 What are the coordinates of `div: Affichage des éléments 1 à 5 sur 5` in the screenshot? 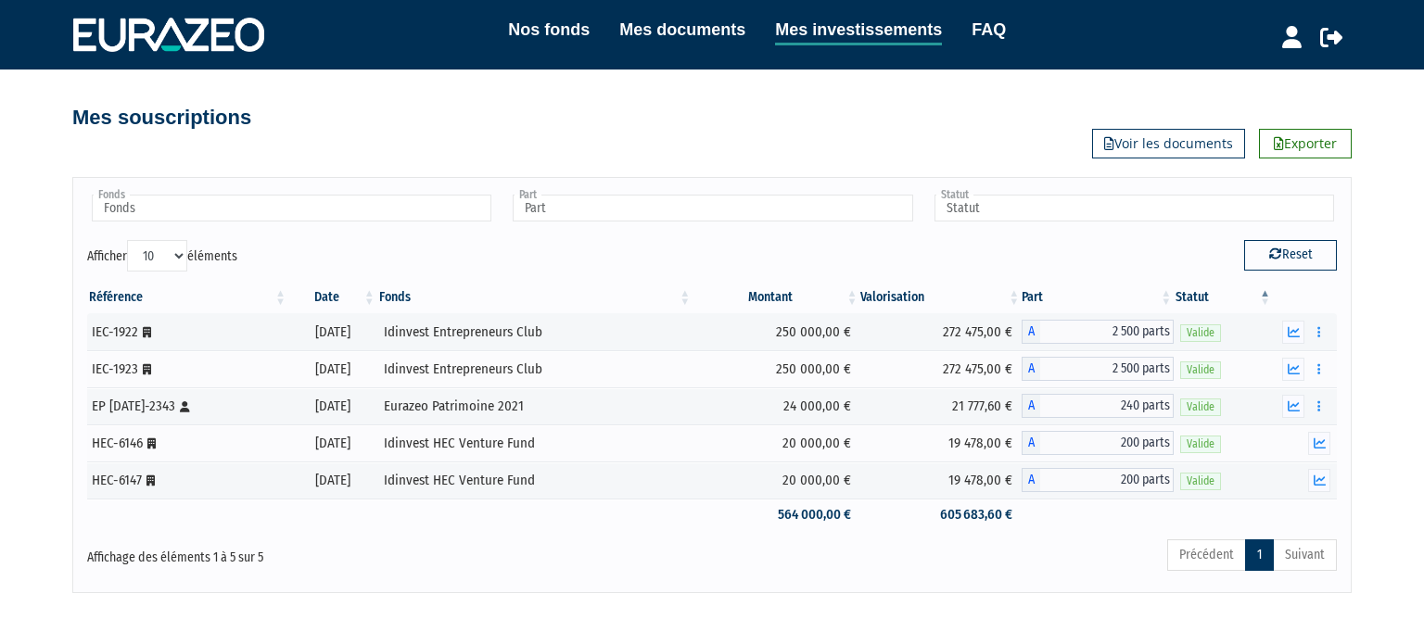 It's located at (339, 553).